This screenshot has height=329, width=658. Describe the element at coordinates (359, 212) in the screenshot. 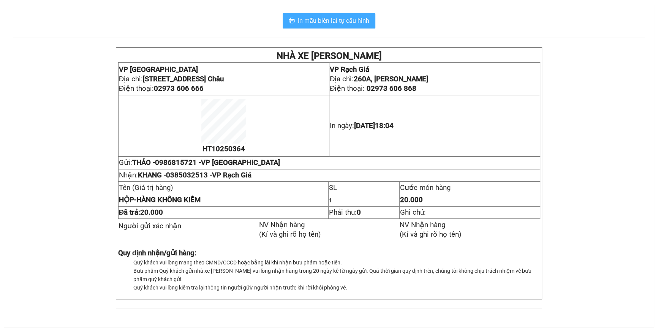

I see `strong: 0` at that location.